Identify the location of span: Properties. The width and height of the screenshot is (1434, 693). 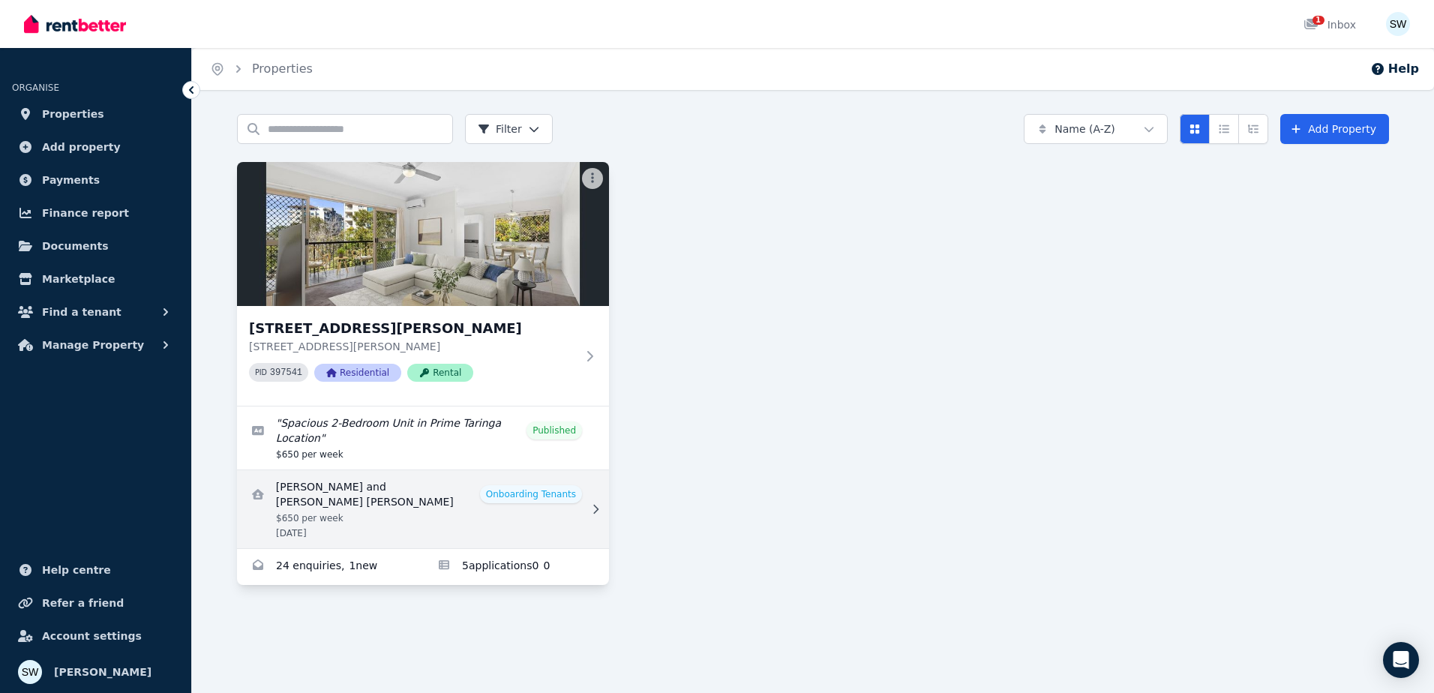
(73, 114).